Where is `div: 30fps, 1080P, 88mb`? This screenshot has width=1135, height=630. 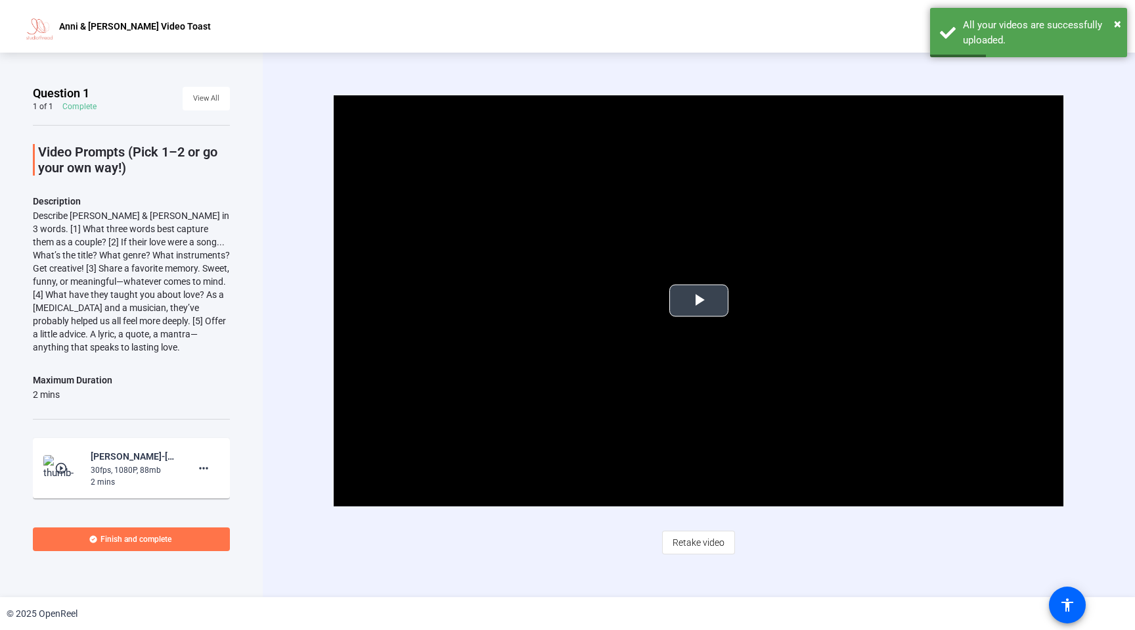
div: 30fps, 1080P, 88mb is located at coordinates (135, 470).